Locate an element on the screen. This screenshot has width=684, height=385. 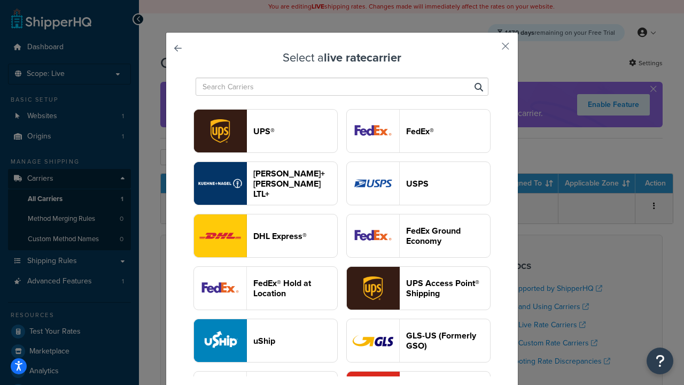
header: GLS-US (Formerly GSO) is located at coordinates (448, 341).